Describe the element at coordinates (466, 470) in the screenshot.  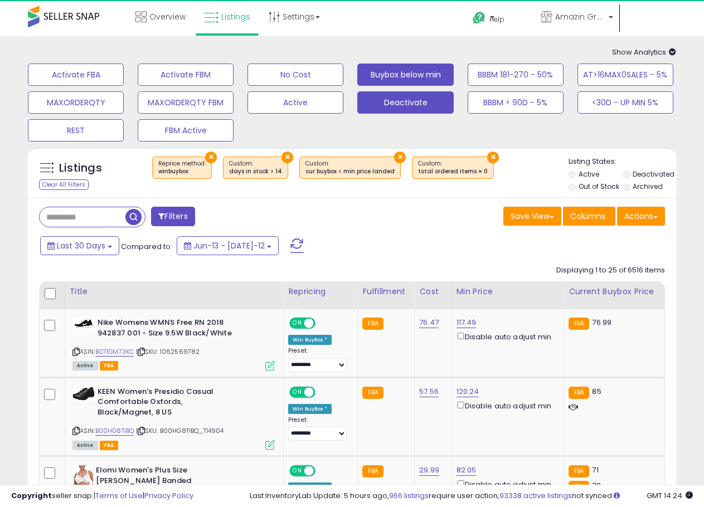
I see `a: 82.05` at that location.